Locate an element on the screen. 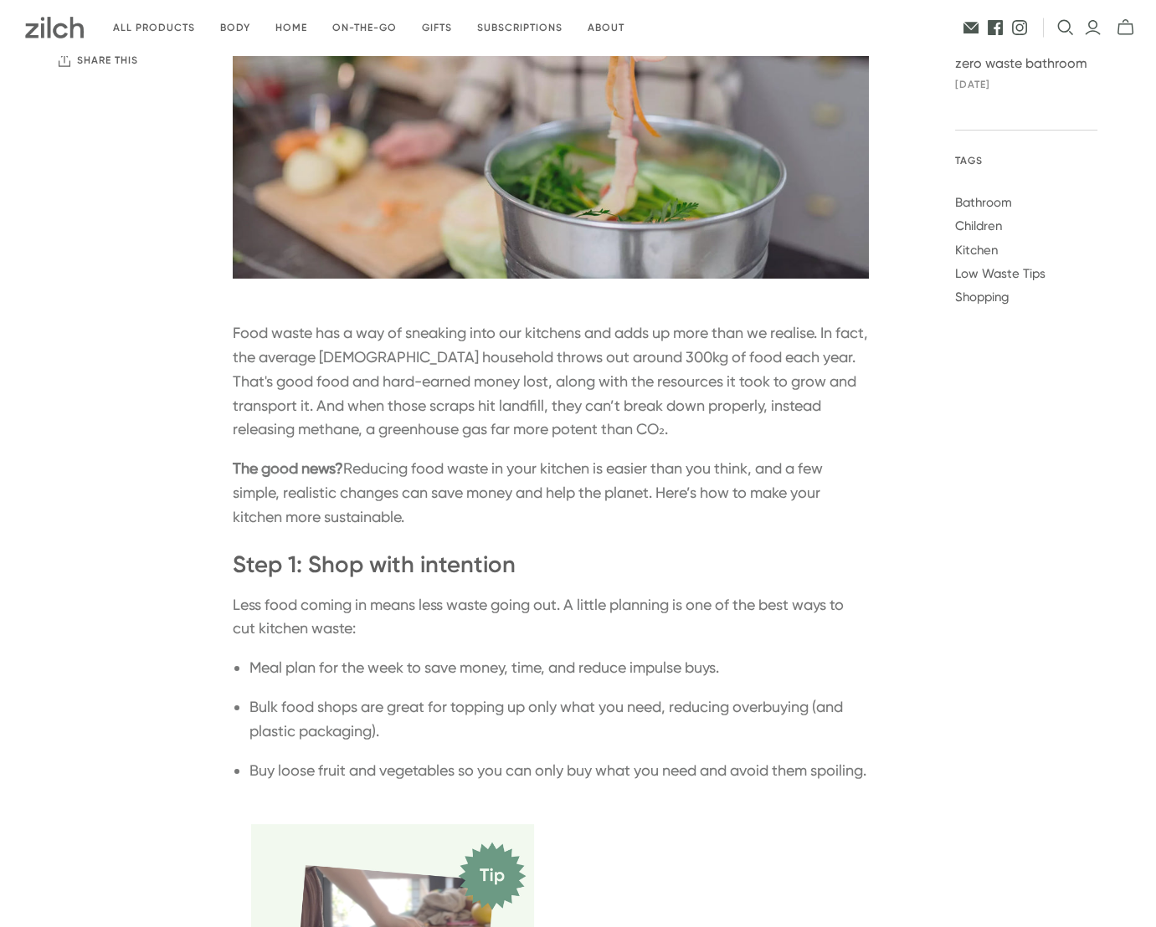  img: Zilch has done the hard yards and handpicked the best ethical and sustainable products for you an... is located at coordinates (54, 28).